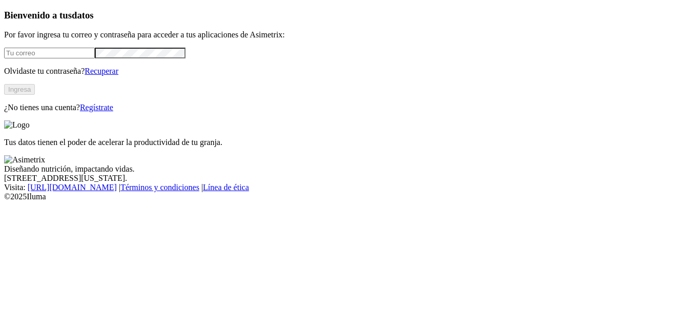 Image resolution: width=700 pixels, height=311 pixels. Describe the element at coordinates (25, 160) in the screenshot. I see `img: Asimetrix` at that location.